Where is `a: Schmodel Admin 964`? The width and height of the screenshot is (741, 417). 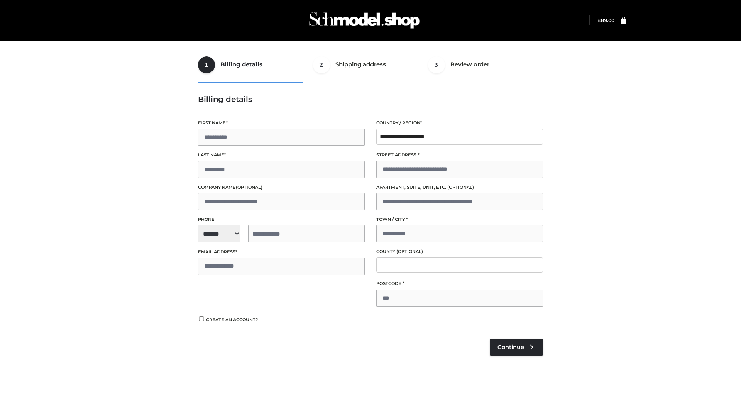
a: Schmodel Admin 964 is located at coordinates (365, 20).